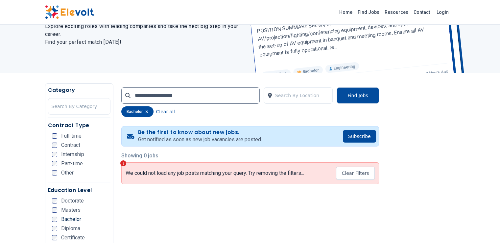 This screenshot has width=500, height=243. What do you see at coordinates (71, 136) in the screenshot?
I see `span: Full-time` at bounding box center [71, 136].